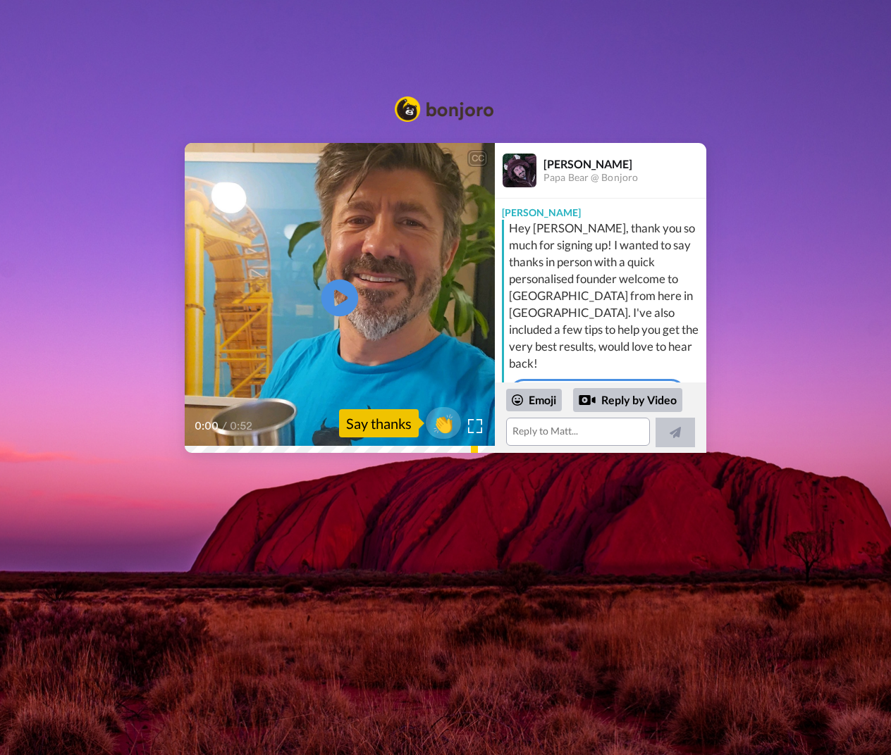 The height and width of the screenshot is (755, 891). I want to click on div: Emoji, so click(533, 400).